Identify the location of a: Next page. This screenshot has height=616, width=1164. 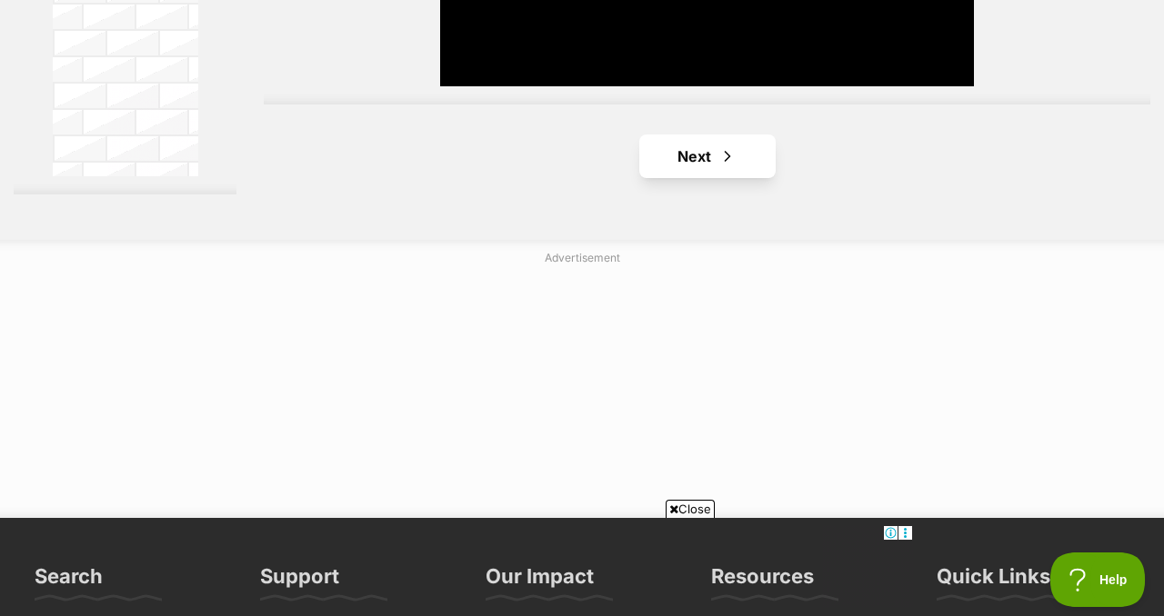
(707, 156).